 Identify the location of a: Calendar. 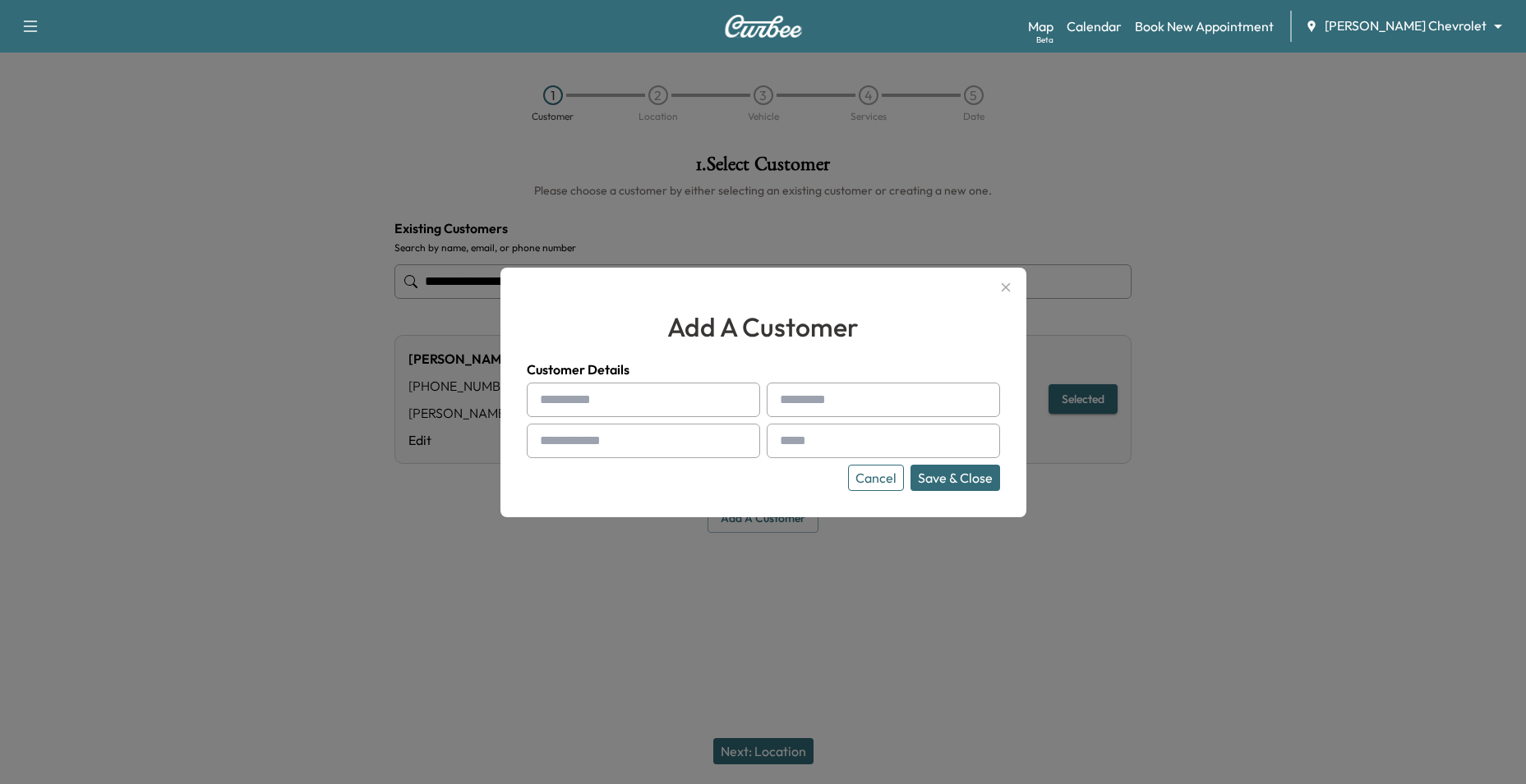
(1093, 26).